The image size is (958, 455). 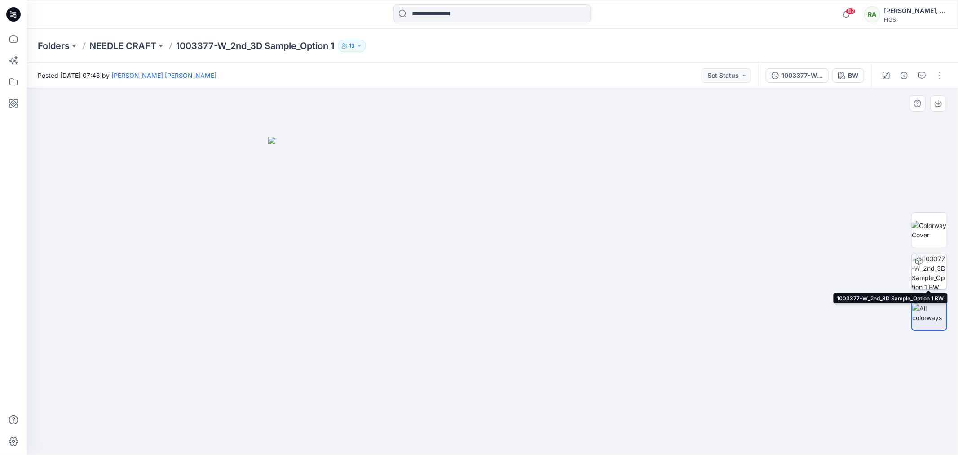 I want to click on a: Folders, so click(x=53, y=46).